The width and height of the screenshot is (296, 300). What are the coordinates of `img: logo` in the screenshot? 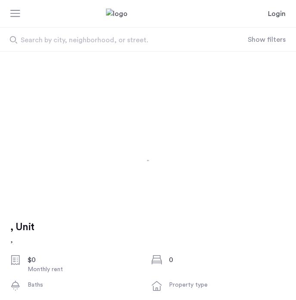 It's located at (148, 14).